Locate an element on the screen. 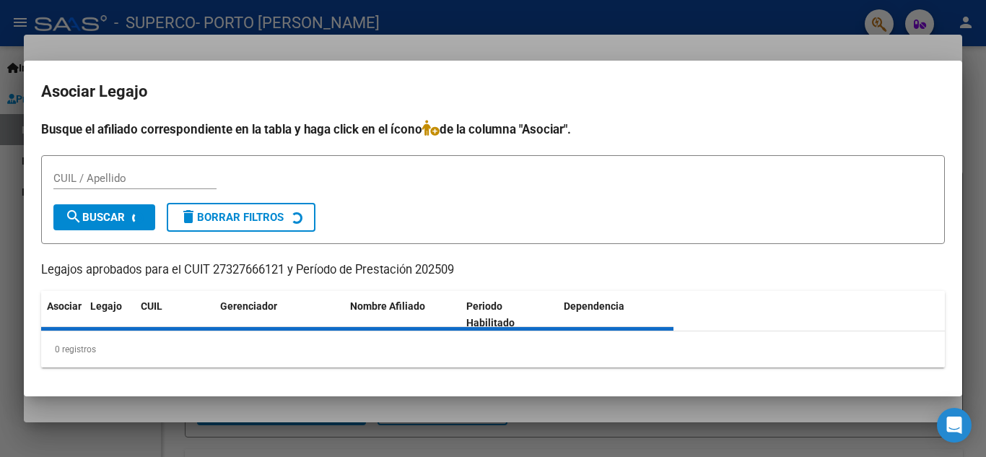 The image size is (986, 457). button: Borrar Filtros is located at coordinates (241, 217).